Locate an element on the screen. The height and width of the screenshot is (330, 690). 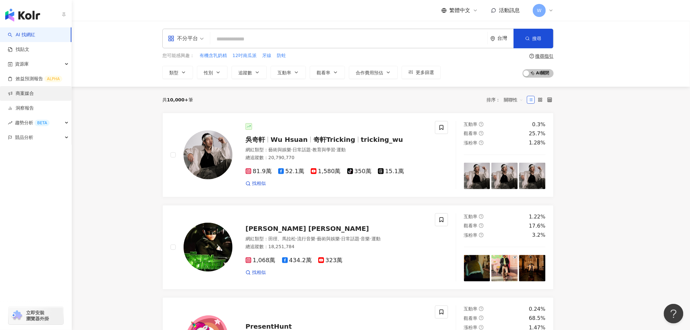
button: 性別 is located at coordinates (212, 72).